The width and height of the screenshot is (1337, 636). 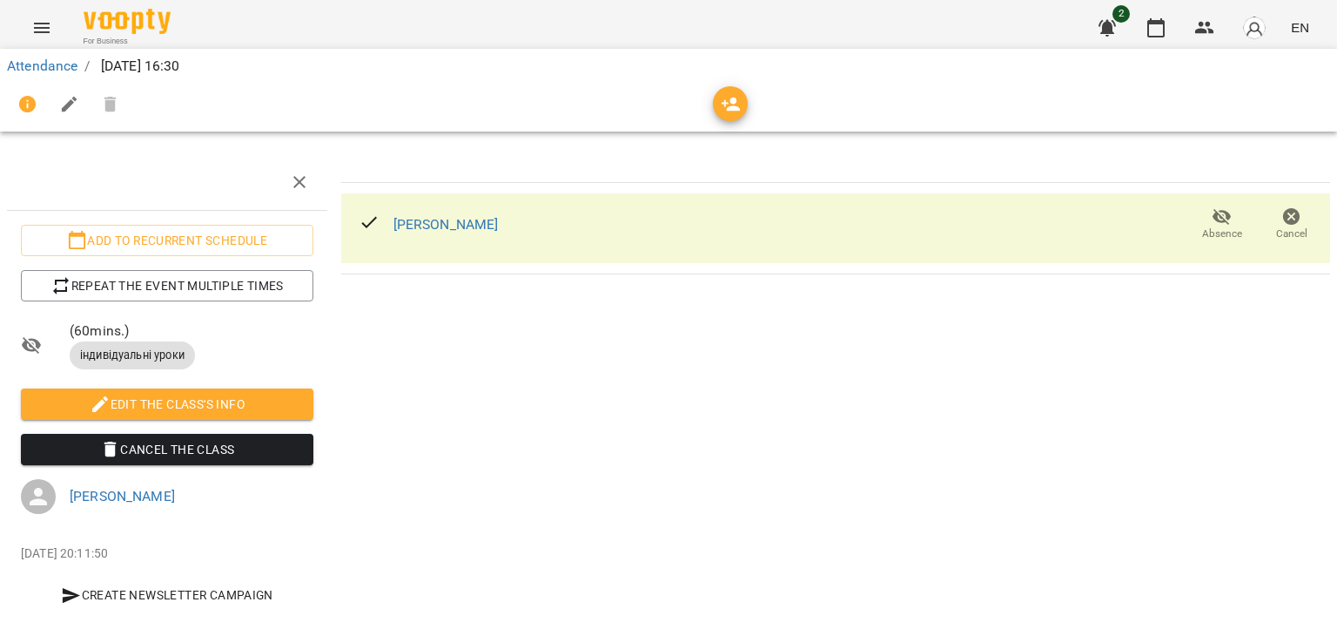 I want to click on span: Absence, so click(x=1223, y=233).